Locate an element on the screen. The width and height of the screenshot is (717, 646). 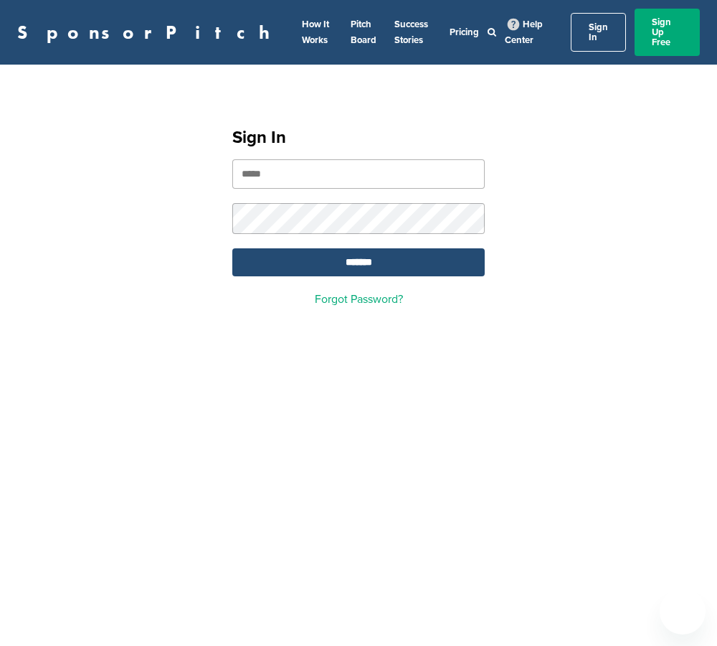
a: Forgot Password? is located at coordinates (359, 299).